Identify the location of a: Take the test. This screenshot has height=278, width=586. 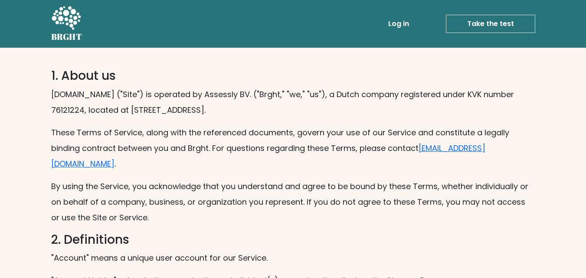
(490, 24).